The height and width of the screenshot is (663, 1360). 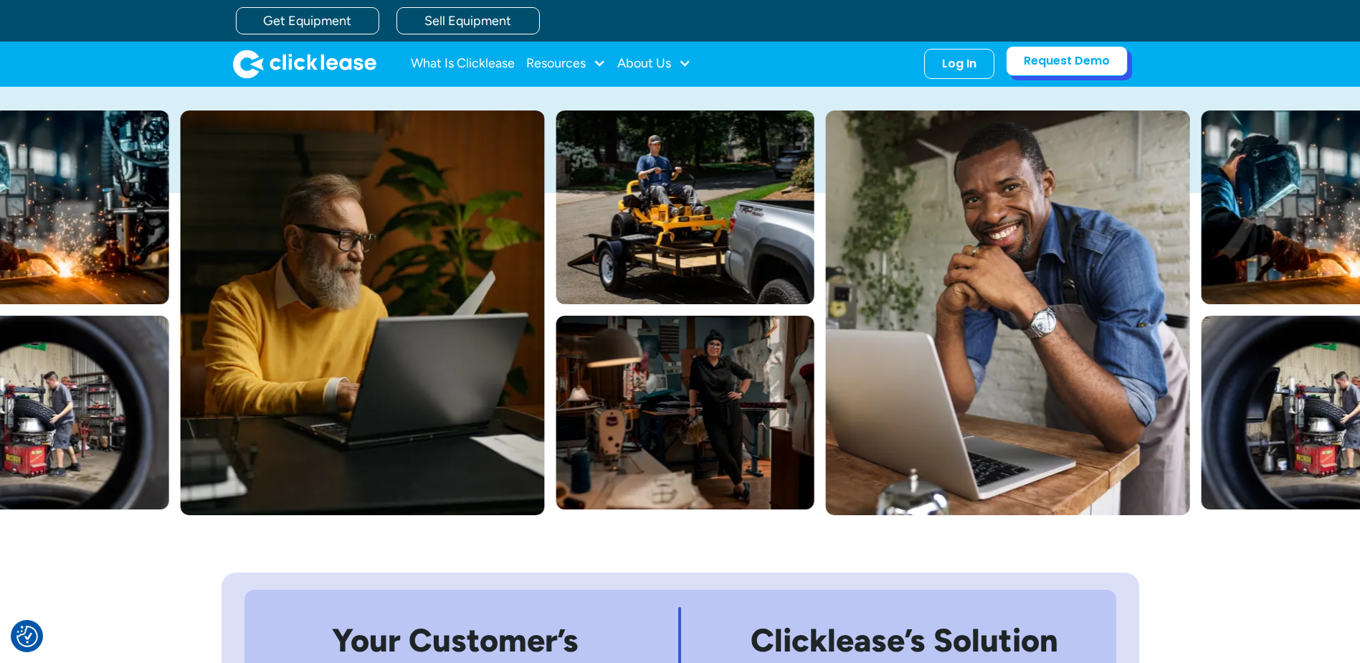 I want to click on img: Bearded man in yellow sweter typing on his laptop while sitting at his desk, so click(x=363, y=313).